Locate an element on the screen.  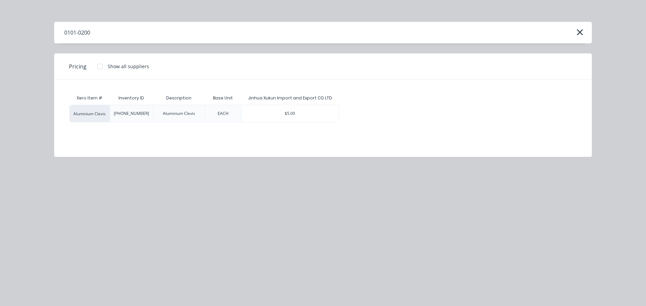
div: $5.00 is located at coordinates (290, 114).